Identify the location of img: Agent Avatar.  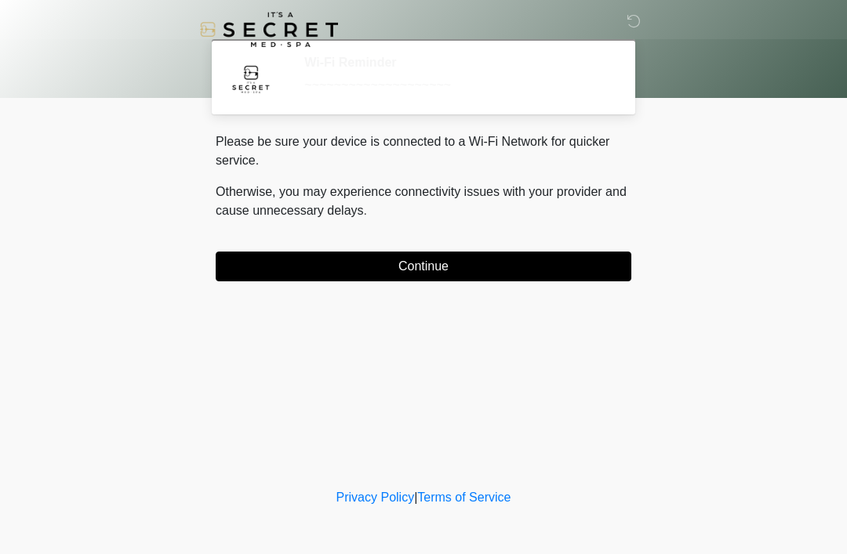
(251, 78).